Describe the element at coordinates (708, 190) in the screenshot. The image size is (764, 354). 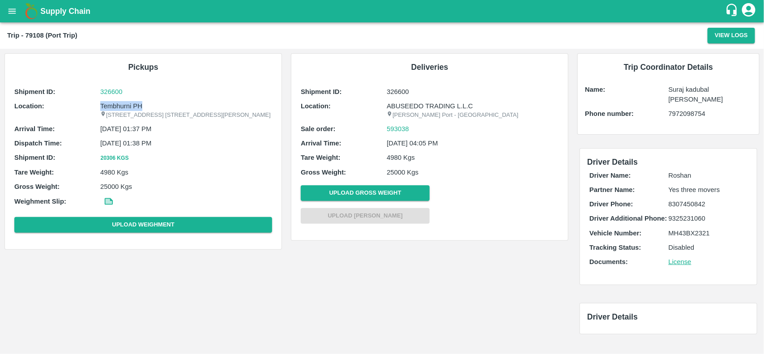
I see `p: Yes three movers` at that location.